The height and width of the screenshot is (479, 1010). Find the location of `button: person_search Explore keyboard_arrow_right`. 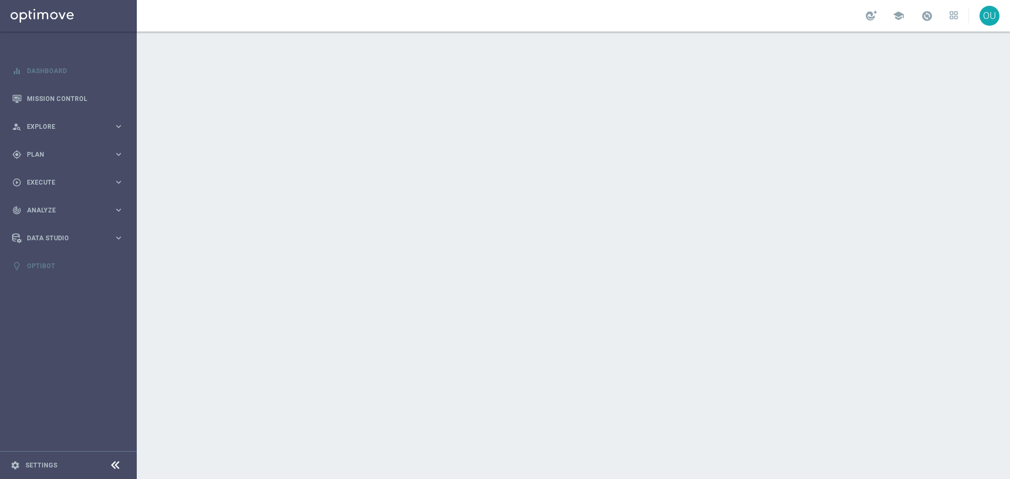

button: person_search Explore keyboard_arrow_right is located at coordinates (68, 127).